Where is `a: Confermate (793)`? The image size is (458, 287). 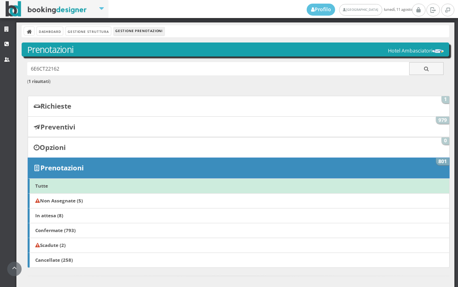
a: Confermate (793) is located at coordinates (238, 230).